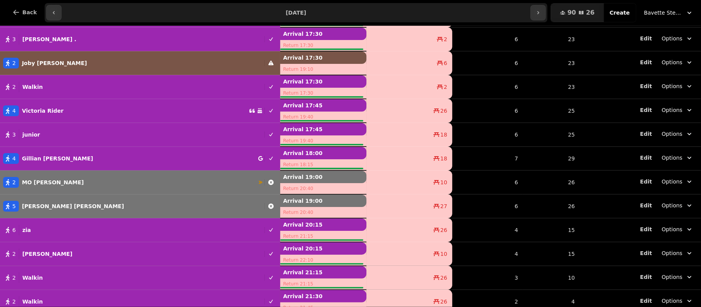 The height and width of the screenshot is (307, 701). I want to click on button: Back, so click(25, 12).